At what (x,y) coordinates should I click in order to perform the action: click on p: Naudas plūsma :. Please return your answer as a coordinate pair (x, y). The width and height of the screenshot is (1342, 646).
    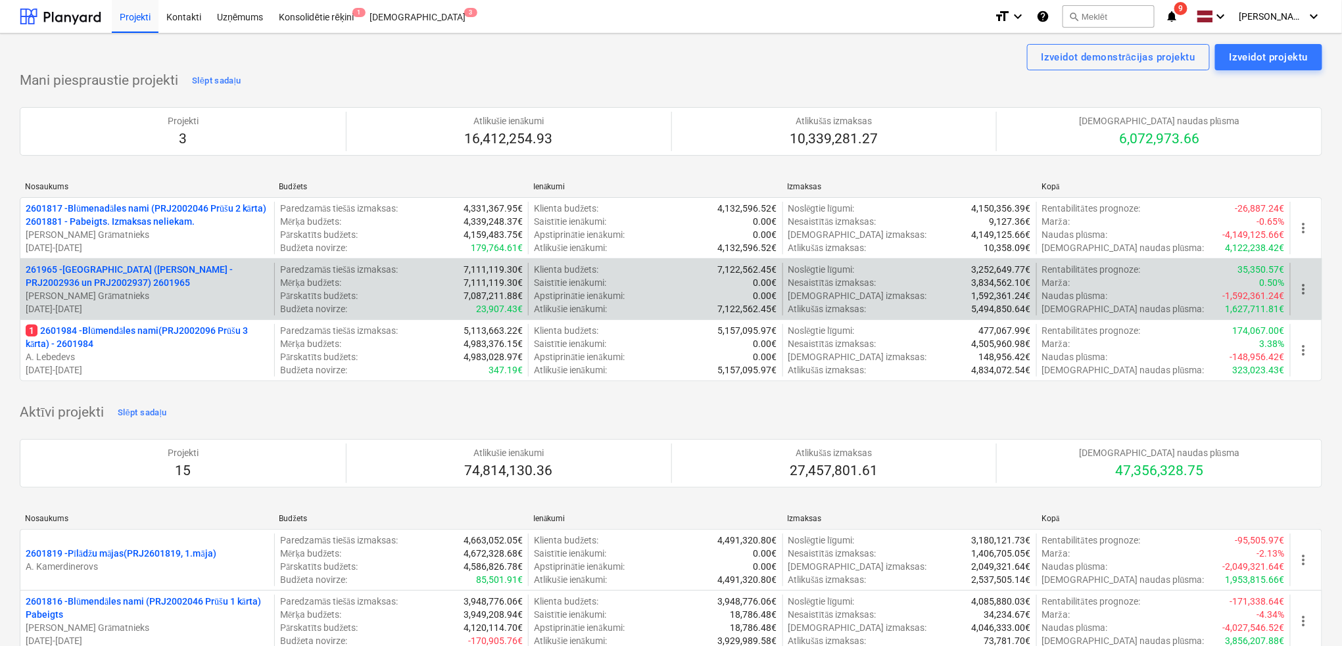
    Looking at the image, I should click on (1075, 357).